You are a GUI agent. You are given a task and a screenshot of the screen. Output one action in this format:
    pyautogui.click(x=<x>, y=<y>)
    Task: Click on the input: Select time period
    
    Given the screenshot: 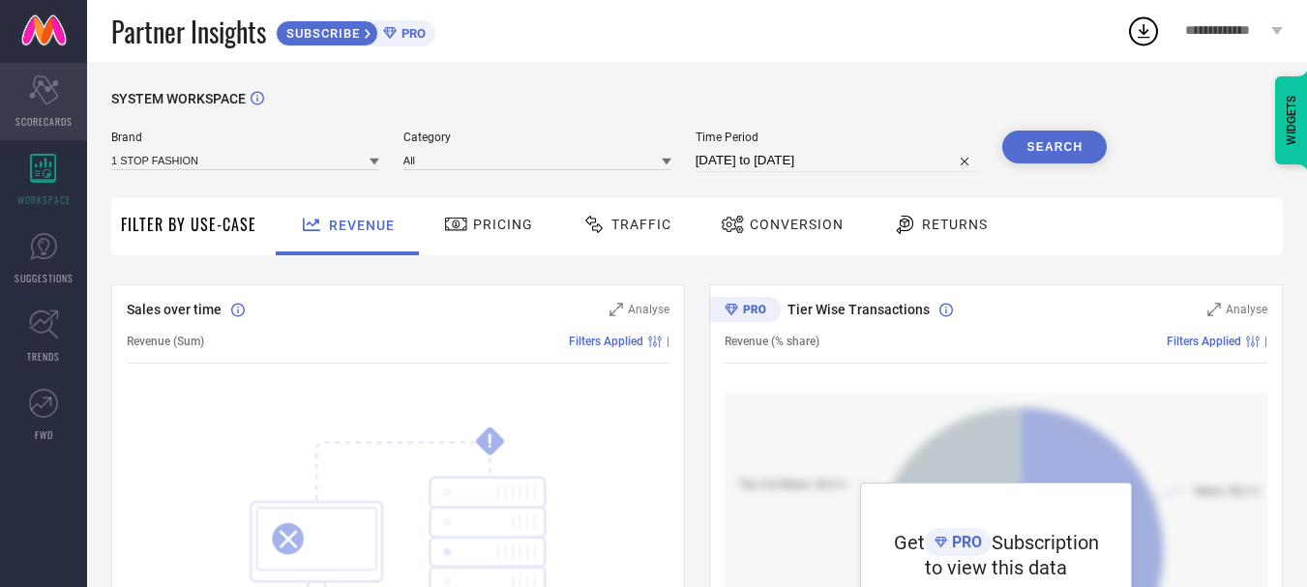 What is the action you would take?
    pyautogui.click(x=837, y=161)
    